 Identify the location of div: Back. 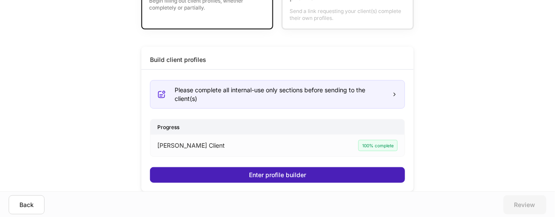
(26, 205).